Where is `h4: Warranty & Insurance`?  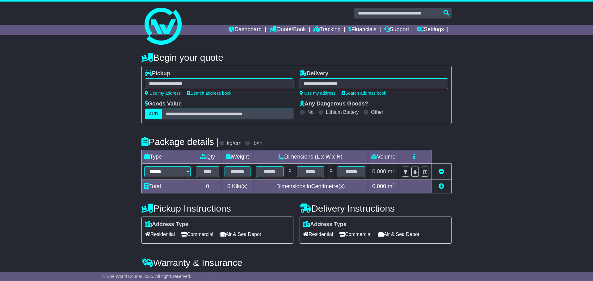
h4: Warranty & Insurance is located at coordinates (297, 263).